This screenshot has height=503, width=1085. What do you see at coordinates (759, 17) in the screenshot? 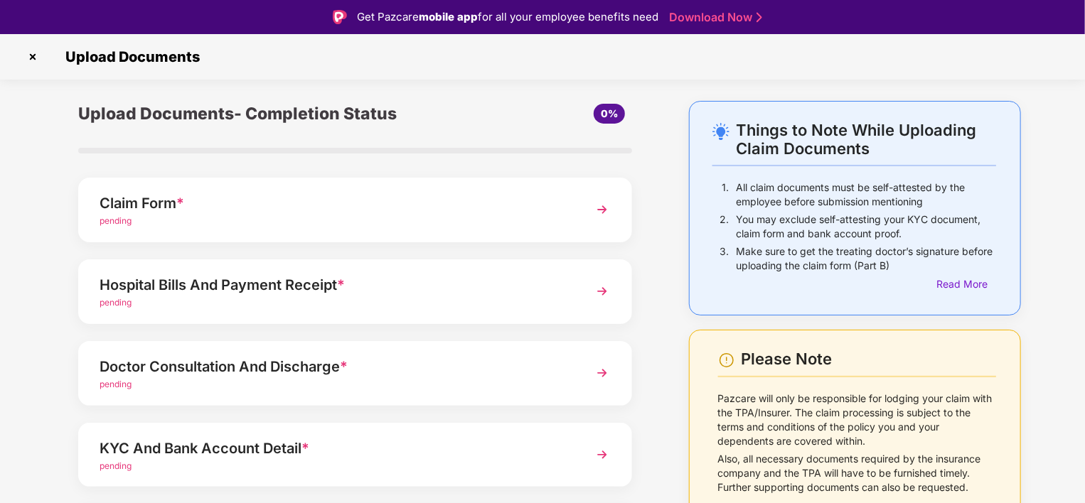
I see `img: Stroke` at bounding box center [759, 17].